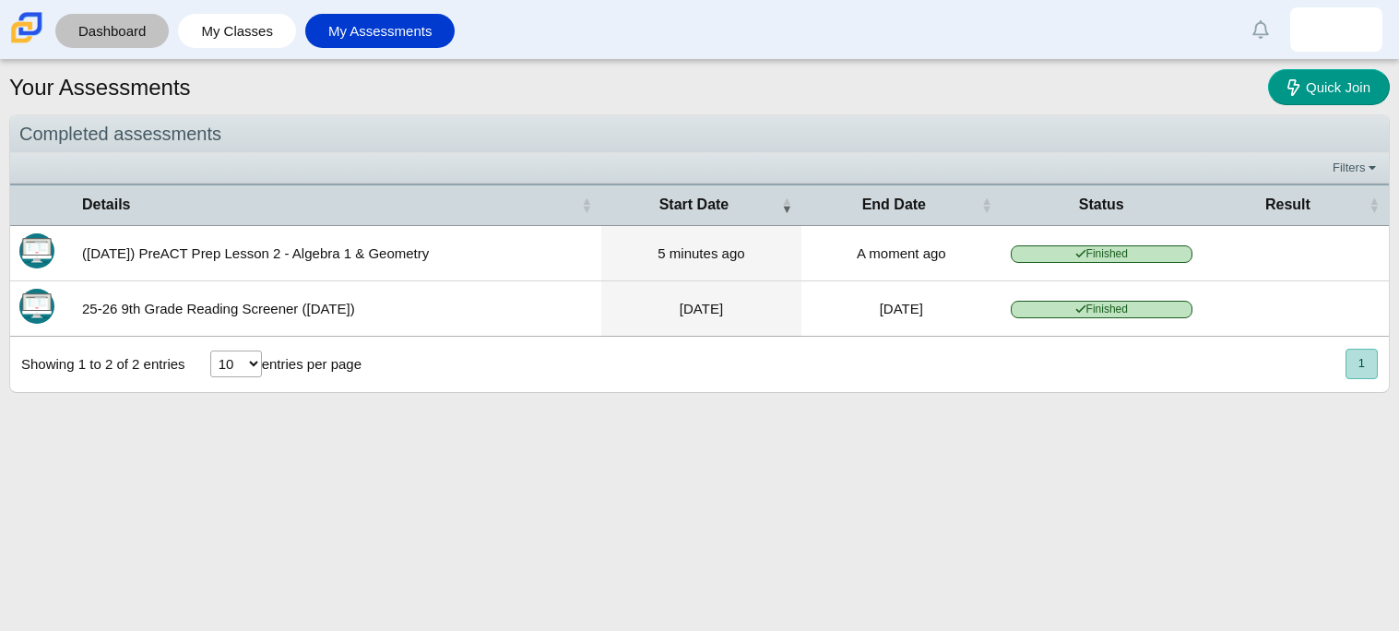  I want to click on span: Details, so click(329, 205).